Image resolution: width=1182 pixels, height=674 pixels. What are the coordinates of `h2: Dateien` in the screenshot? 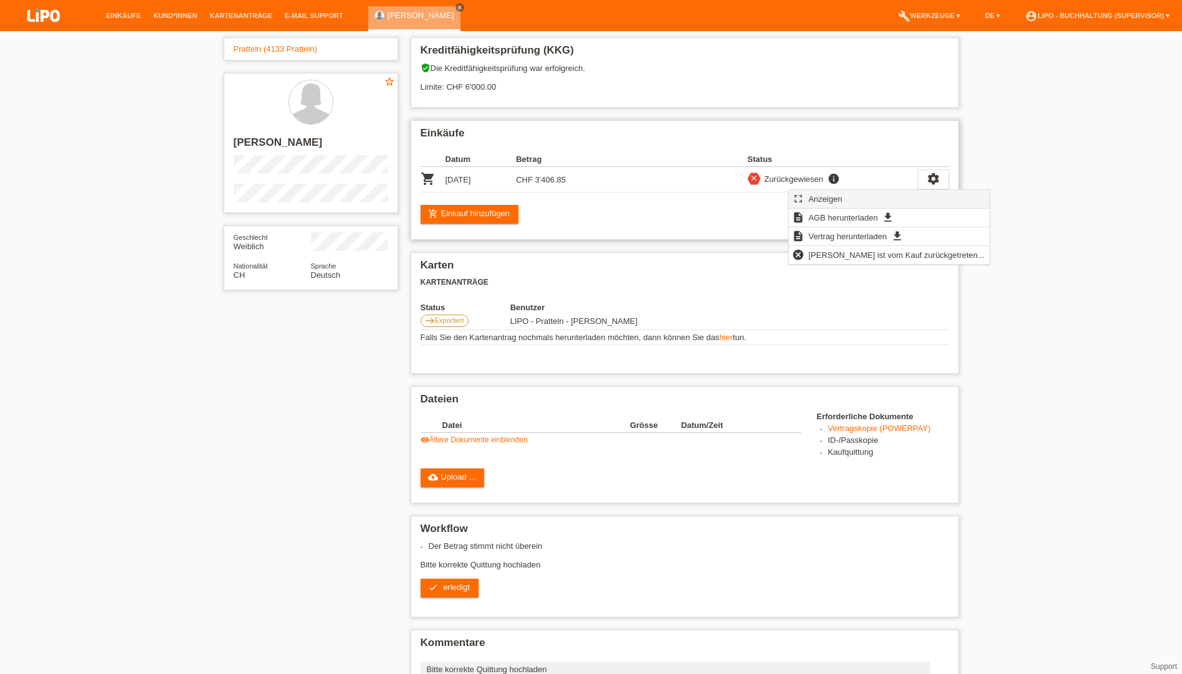 It's located at (685, 403).